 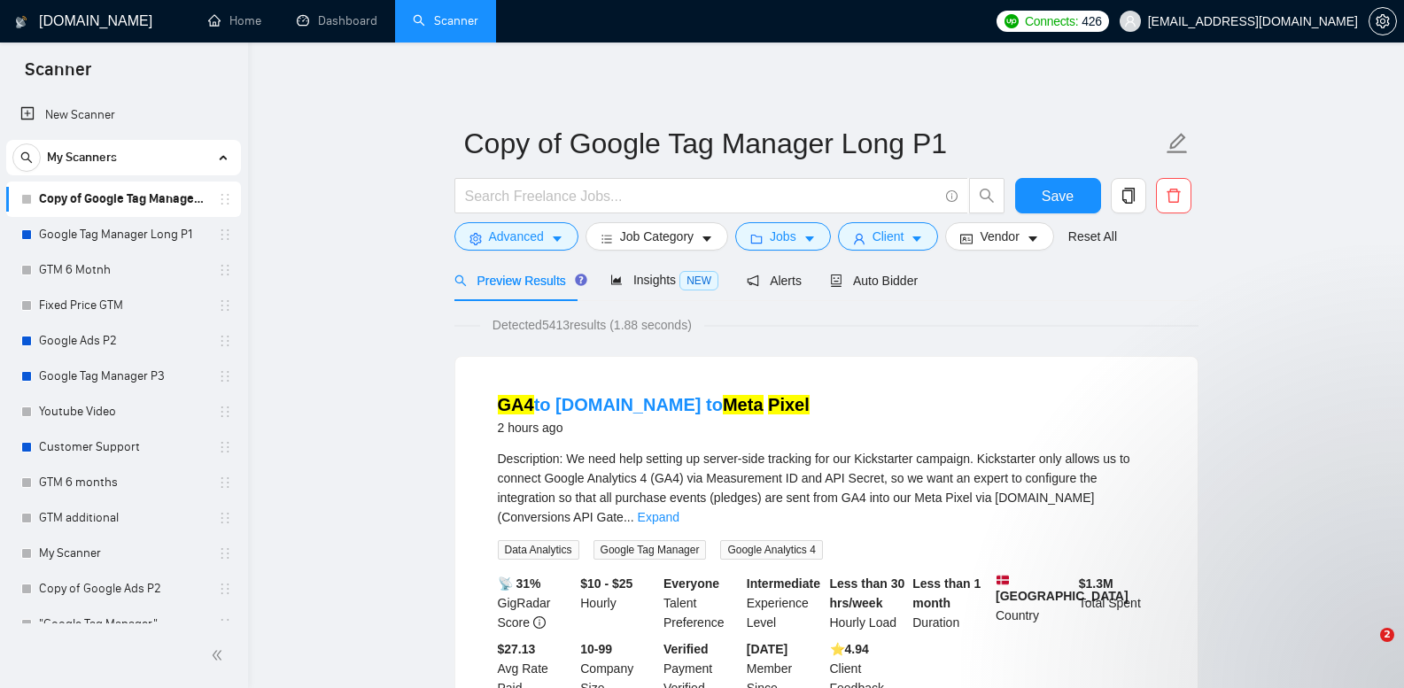 What do you see at coordinates (826, 488) in the screenshot?
I see `div: Description: We need help setting up server-side tracking for our Kickstarter campaign. Kickstart...` at bounding box center [826, 488].